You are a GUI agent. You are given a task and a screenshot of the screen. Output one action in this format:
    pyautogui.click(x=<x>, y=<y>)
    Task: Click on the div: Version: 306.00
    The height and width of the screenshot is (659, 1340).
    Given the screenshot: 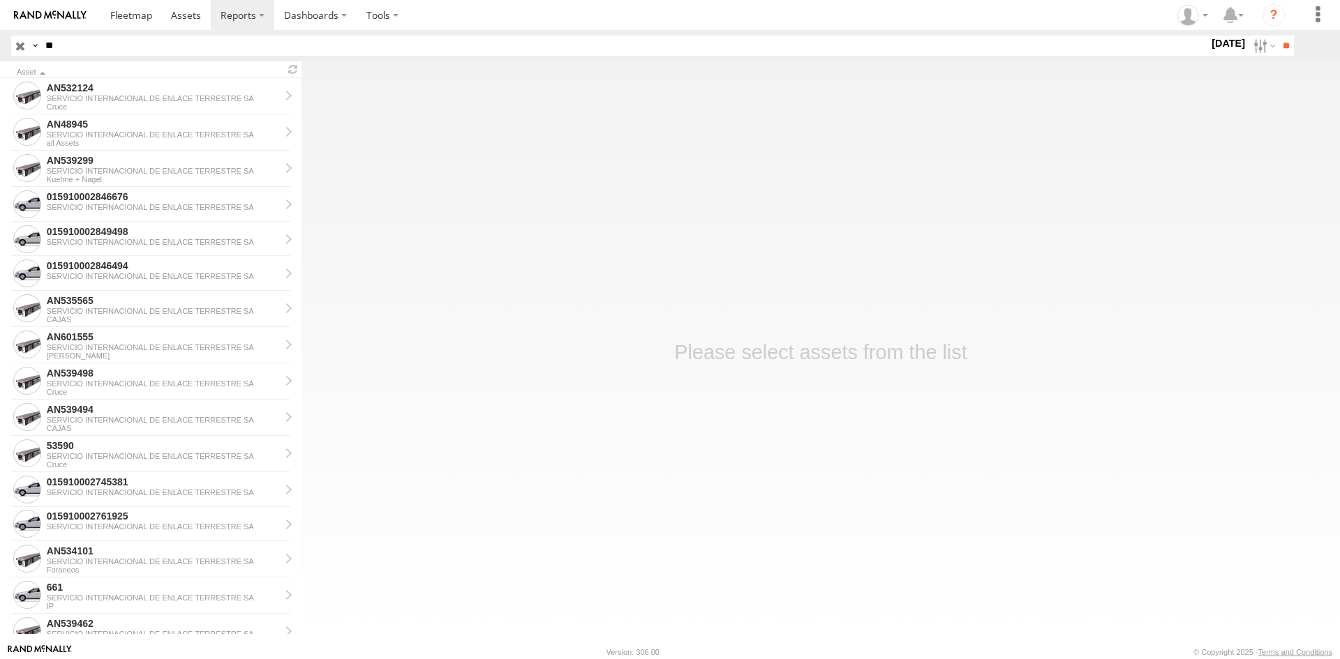 What is the action you would take?
    pyautogui.click(x=633, y=652)
    